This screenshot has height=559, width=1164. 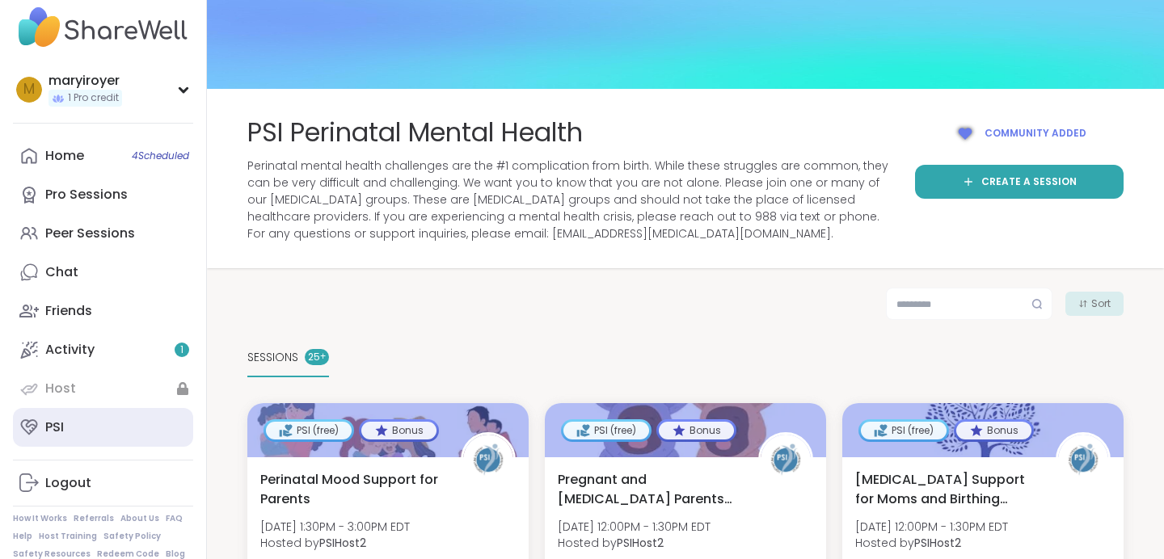 What do you see at coordinates (94, 519) in the screenshot?
I see `a: Referrals` at bounding box center [94, 519].